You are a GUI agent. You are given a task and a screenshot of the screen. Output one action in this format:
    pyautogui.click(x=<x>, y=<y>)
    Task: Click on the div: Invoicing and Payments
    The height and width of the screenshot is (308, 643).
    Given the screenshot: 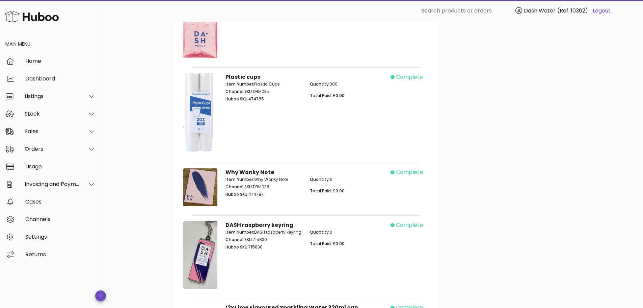 What is the action you would take?
    pyautogui.click(x=52, y=184)
    